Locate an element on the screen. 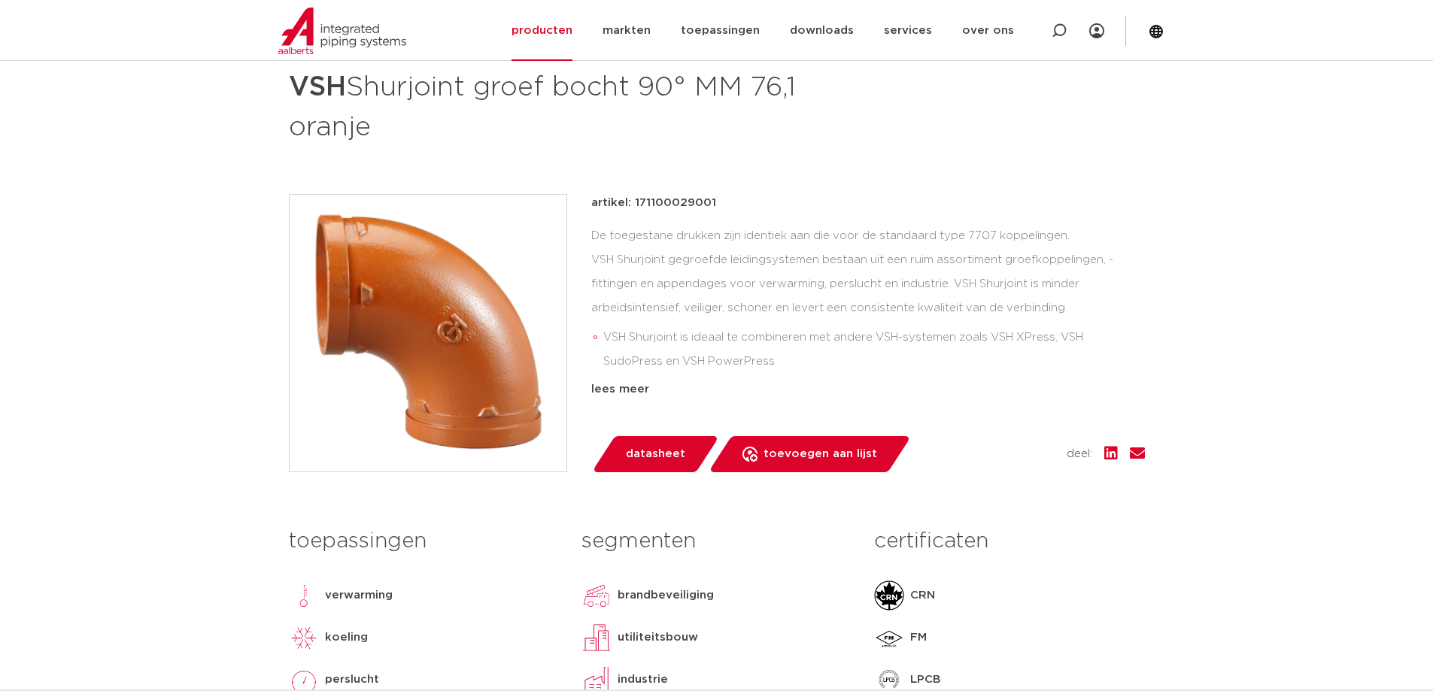  h3: segmenten is located at coordinates (716, 541).